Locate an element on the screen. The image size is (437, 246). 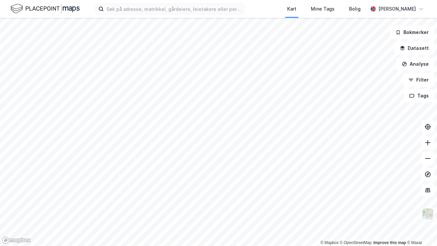
div: Kontrollprogram for chat is located at coordinates (421, 230).